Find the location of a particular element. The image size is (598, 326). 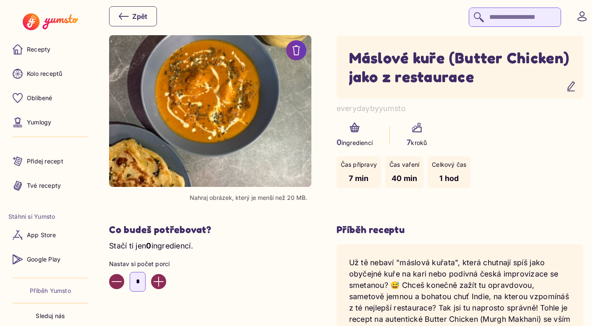

p: Přidej recept is located at coordinates (45, 162).